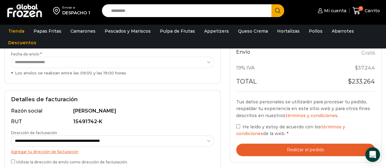 The width and height of the screenshot is (386, 168). Describe the element at coordinates (142, 122) in the screenshot. I see `div: 15491742-K` at that location.